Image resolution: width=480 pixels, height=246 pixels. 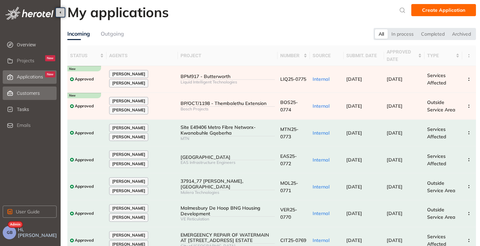 What do you see at coordinates (228, 219) in the screenshot?
I see `div: VE Reticulation` at bounding box center [228, 219].